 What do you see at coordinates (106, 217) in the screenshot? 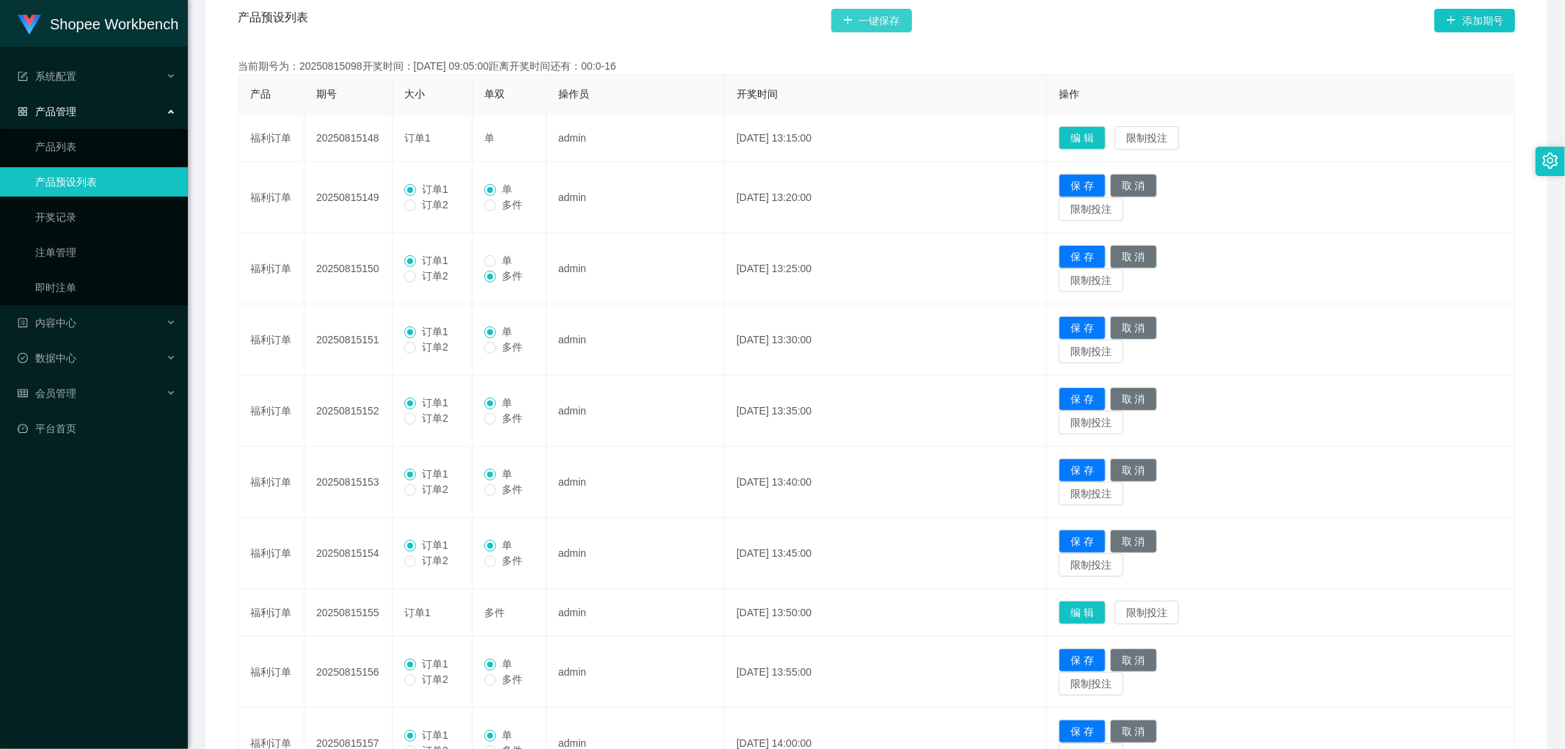
I see `a: 开奖记录` at bounding box center [106, 217].